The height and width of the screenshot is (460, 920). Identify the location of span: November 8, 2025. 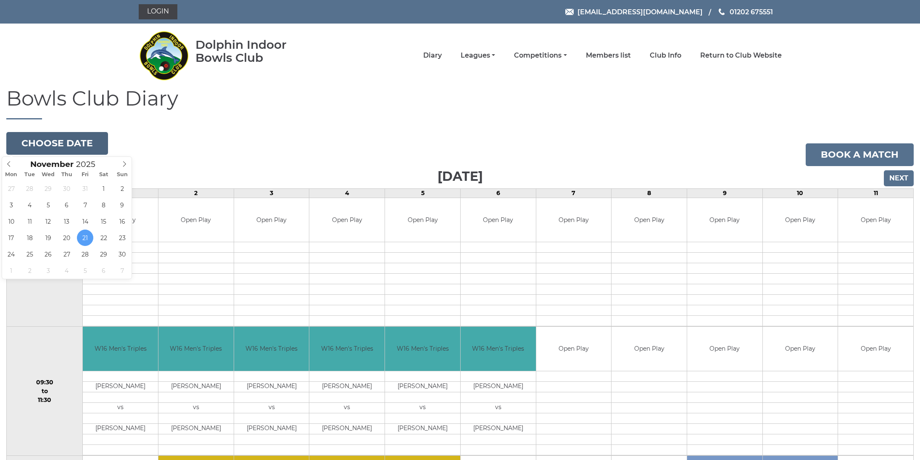
(103, 205).